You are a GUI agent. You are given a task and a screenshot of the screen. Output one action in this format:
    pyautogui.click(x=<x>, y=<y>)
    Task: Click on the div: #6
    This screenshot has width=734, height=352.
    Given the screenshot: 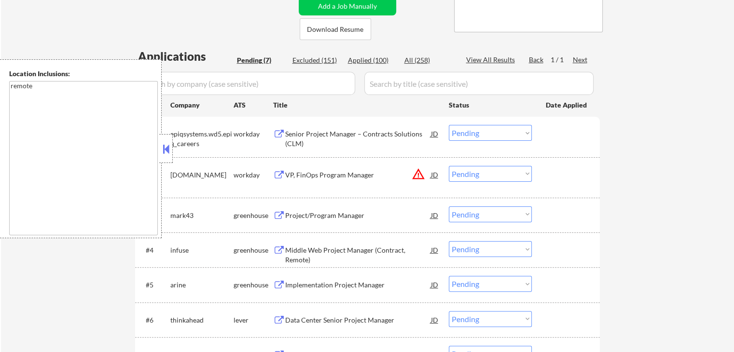 What is the action you would take?
    pyautogui.click(x=154, y=321)
    